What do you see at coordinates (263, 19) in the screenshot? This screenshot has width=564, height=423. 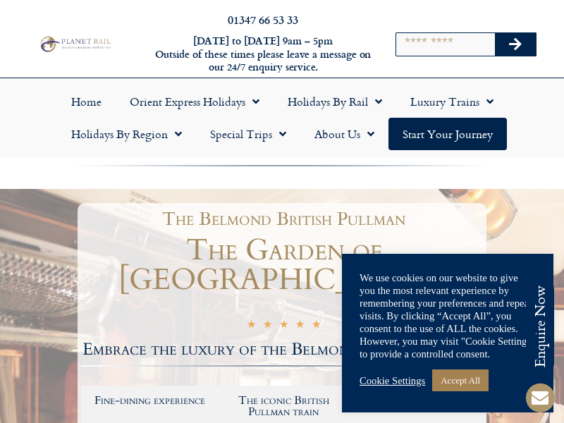 I see `a: 01347 66 53 33` at bounding box center [263, 19].